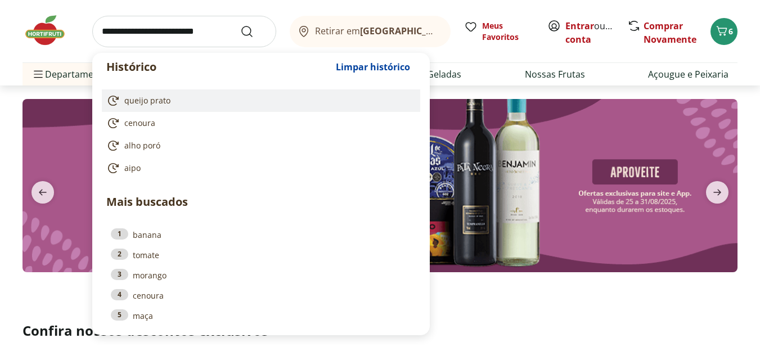  Describe the element at coordinates (724, 32) in the screenshot. I see `button: Carrinho` at that location.